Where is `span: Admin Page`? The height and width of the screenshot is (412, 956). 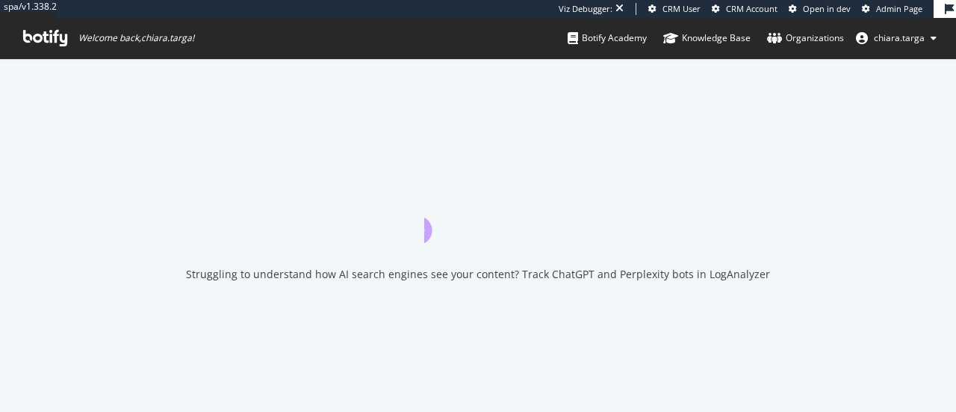 span: Admin Page is located at coordinates (900, 8).